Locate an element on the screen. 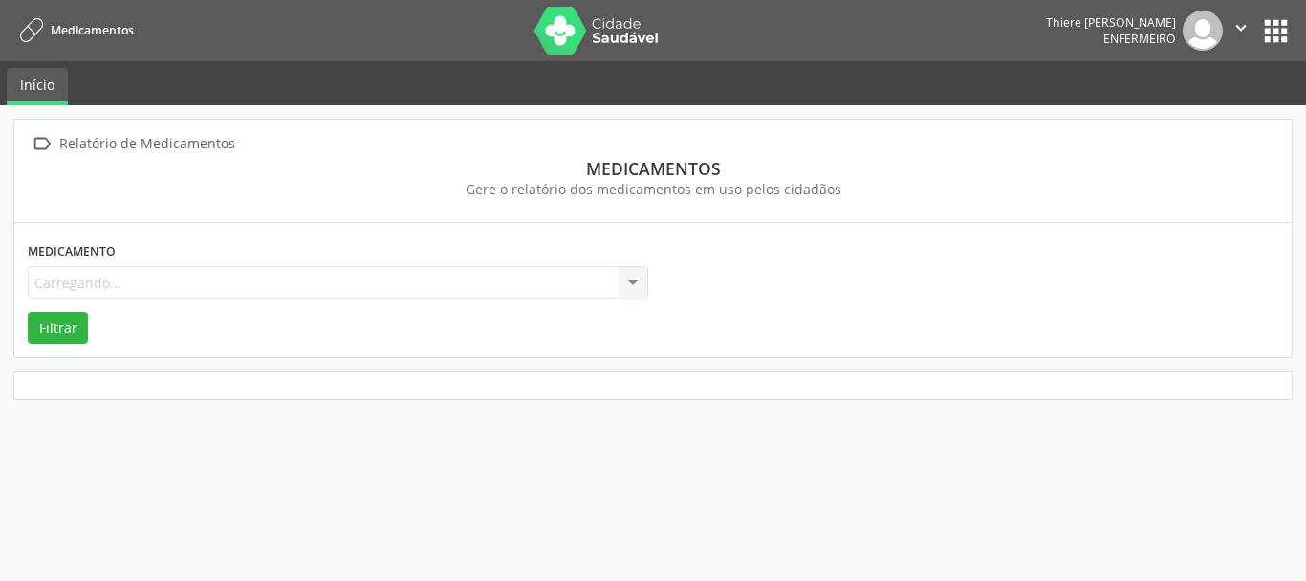  span: Medicamentos is located at coordinates (92, 30).